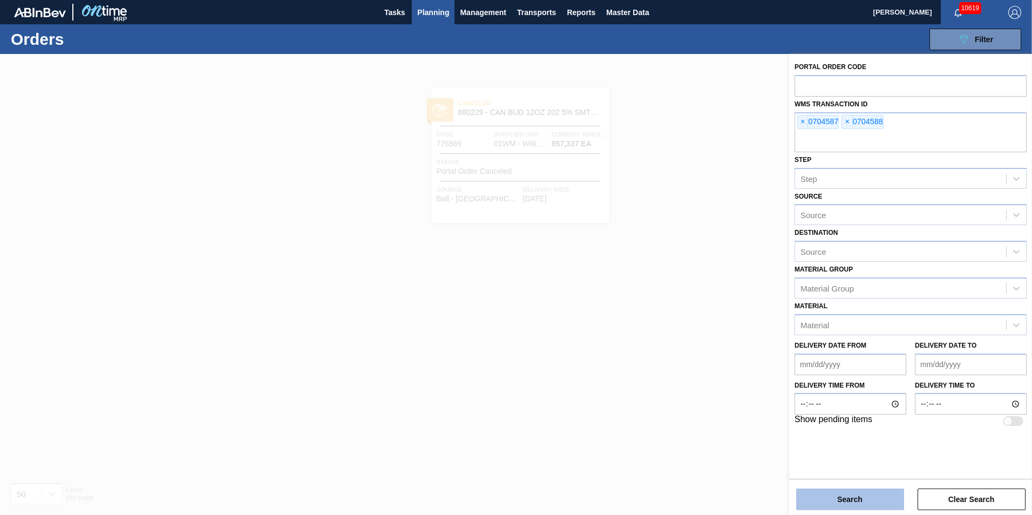 The height and width of the screenshot is (515, 1032). Describe the element at coordinates (818, 122) in the screenshot. I see `div: 0704587` at that location.